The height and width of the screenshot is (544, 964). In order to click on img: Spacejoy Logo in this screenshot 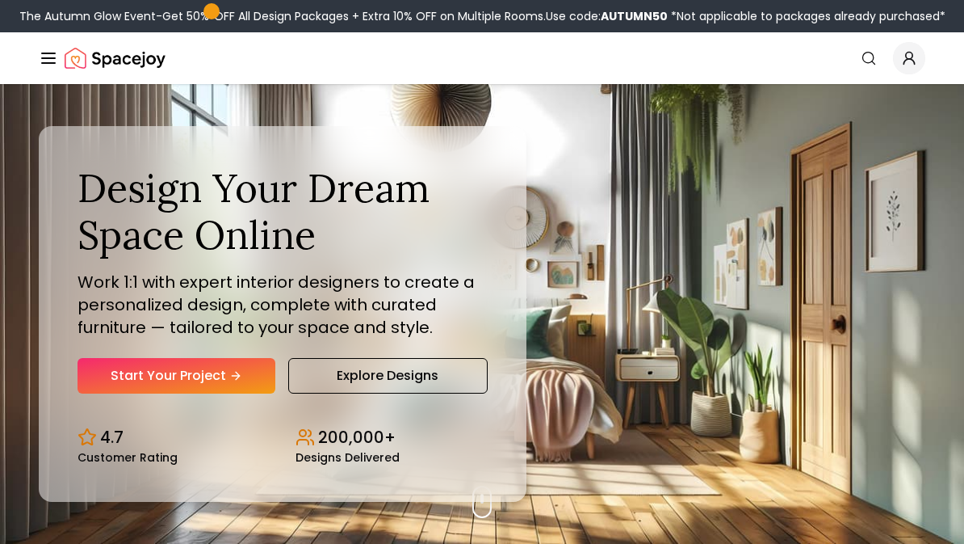, I will do `click(115, 58)`.